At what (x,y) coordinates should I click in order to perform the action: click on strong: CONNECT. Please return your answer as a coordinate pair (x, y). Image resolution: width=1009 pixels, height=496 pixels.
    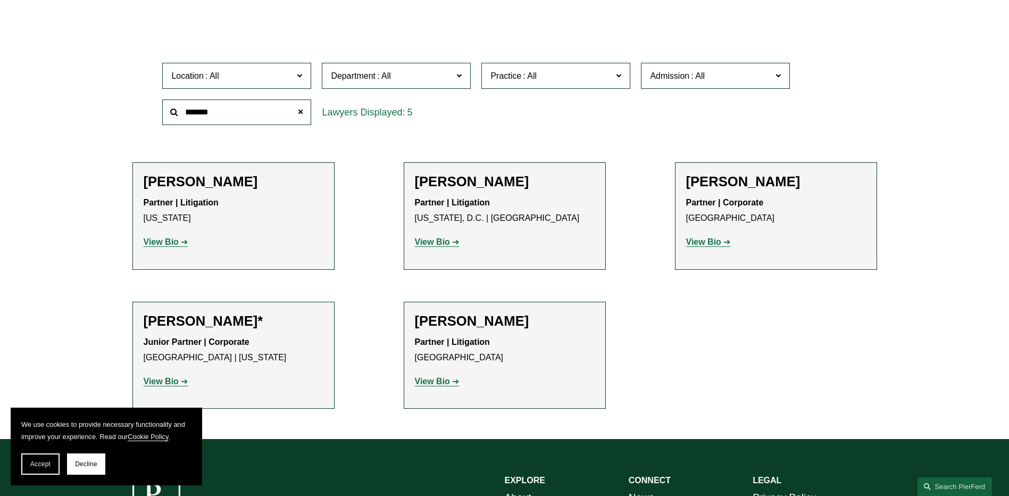
    Looking at the image, I should click on (650, 480).